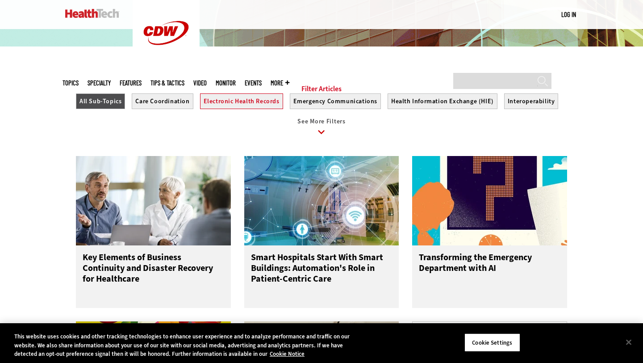  Describe the element at coordinates (443, 101) in the screenshot. I see `button: Health Information Exchange (HIE)` at that location.